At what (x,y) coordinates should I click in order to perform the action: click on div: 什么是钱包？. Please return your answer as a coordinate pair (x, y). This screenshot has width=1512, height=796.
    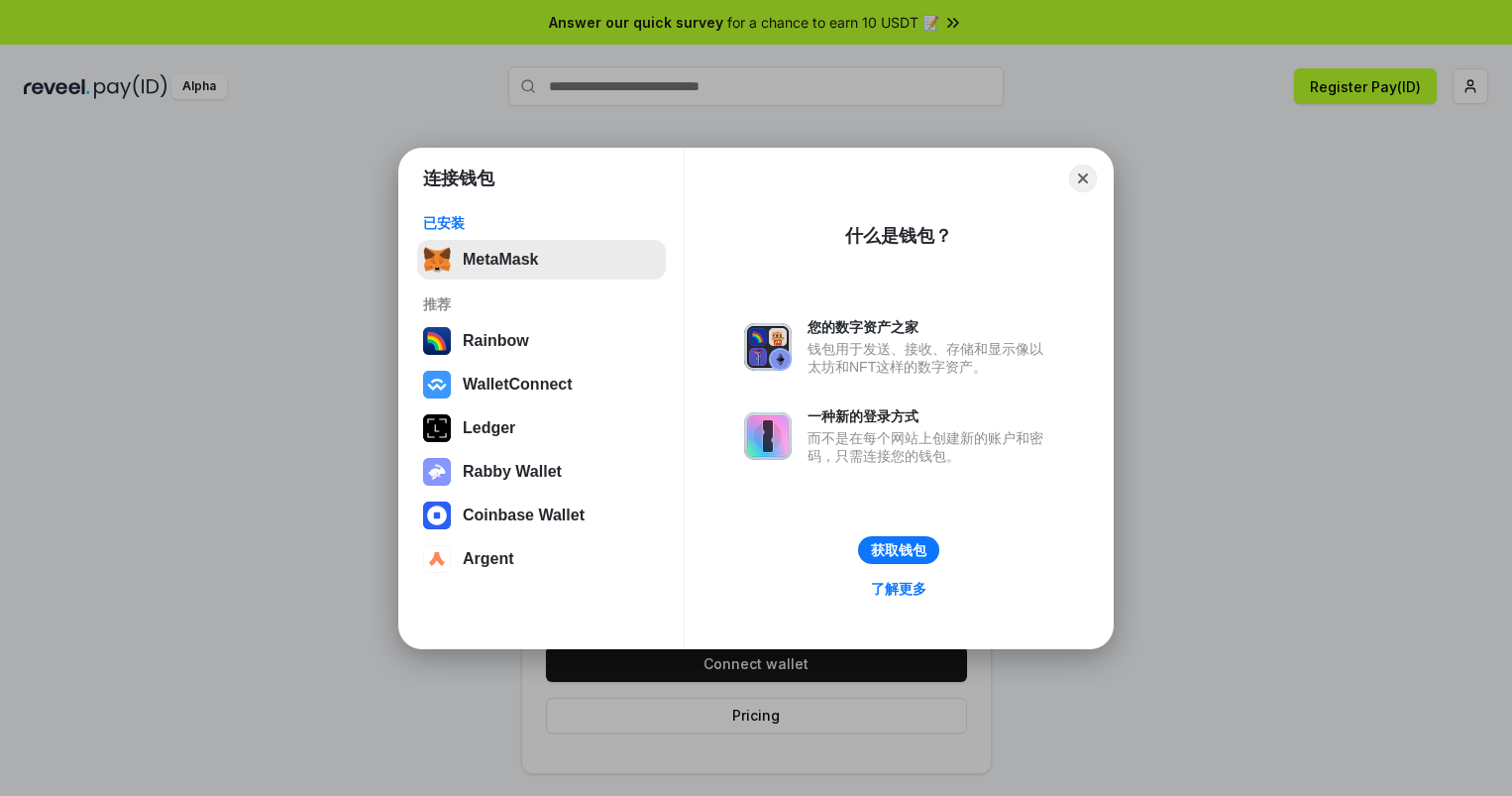
    Looking at the image, I should click on (899, 235).